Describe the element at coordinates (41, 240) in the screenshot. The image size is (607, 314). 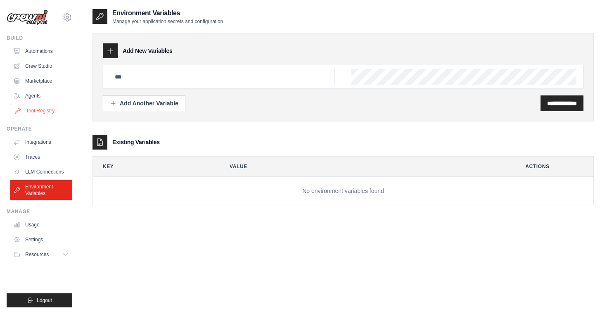
I see `a: Settings` at that location.